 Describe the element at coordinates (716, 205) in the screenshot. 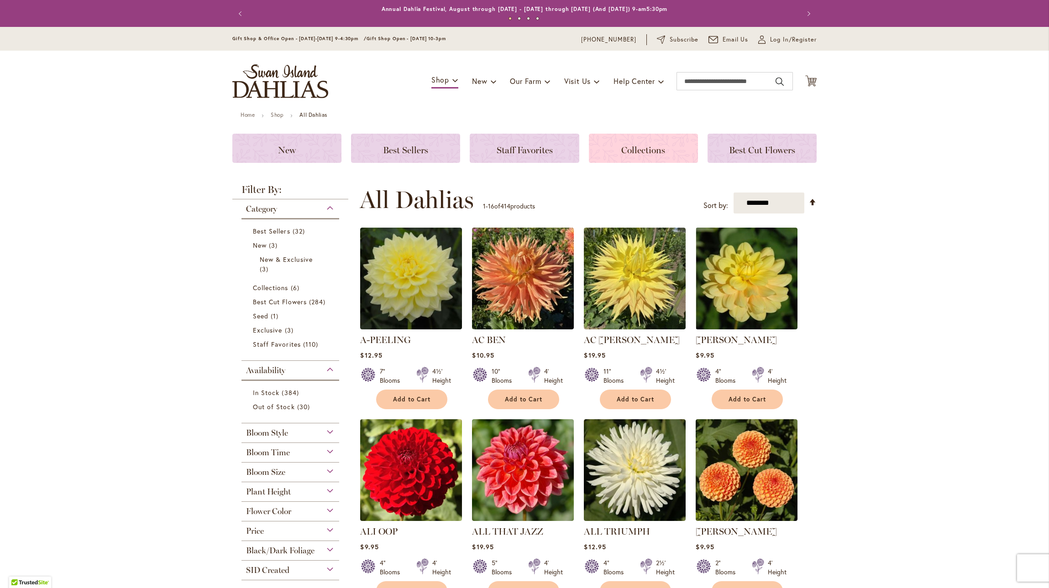

I see `label: Sort by:` at that location.